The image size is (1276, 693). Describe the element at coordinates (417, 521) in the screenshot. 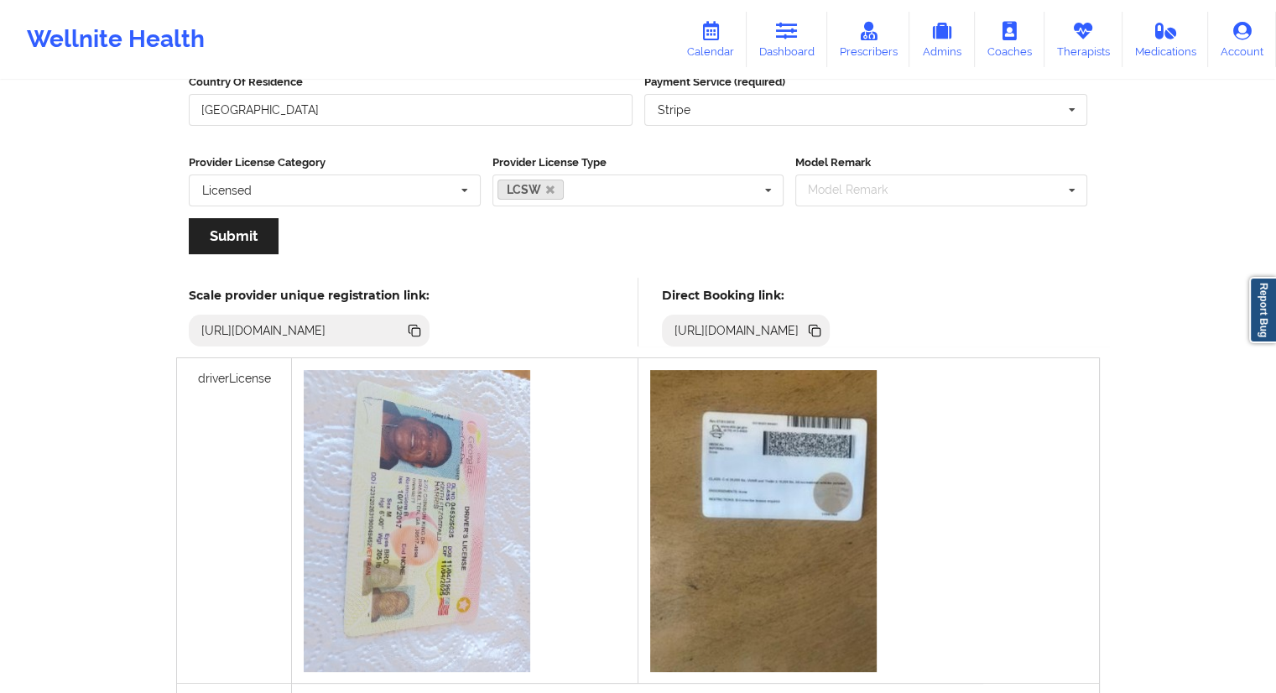

I see `img: 52981b0e-7f10-4d54-b389-f14101657817_c17aee81-1c5f-4188-b3ae-a296487ab34dDL_Card.jpg` at that location.